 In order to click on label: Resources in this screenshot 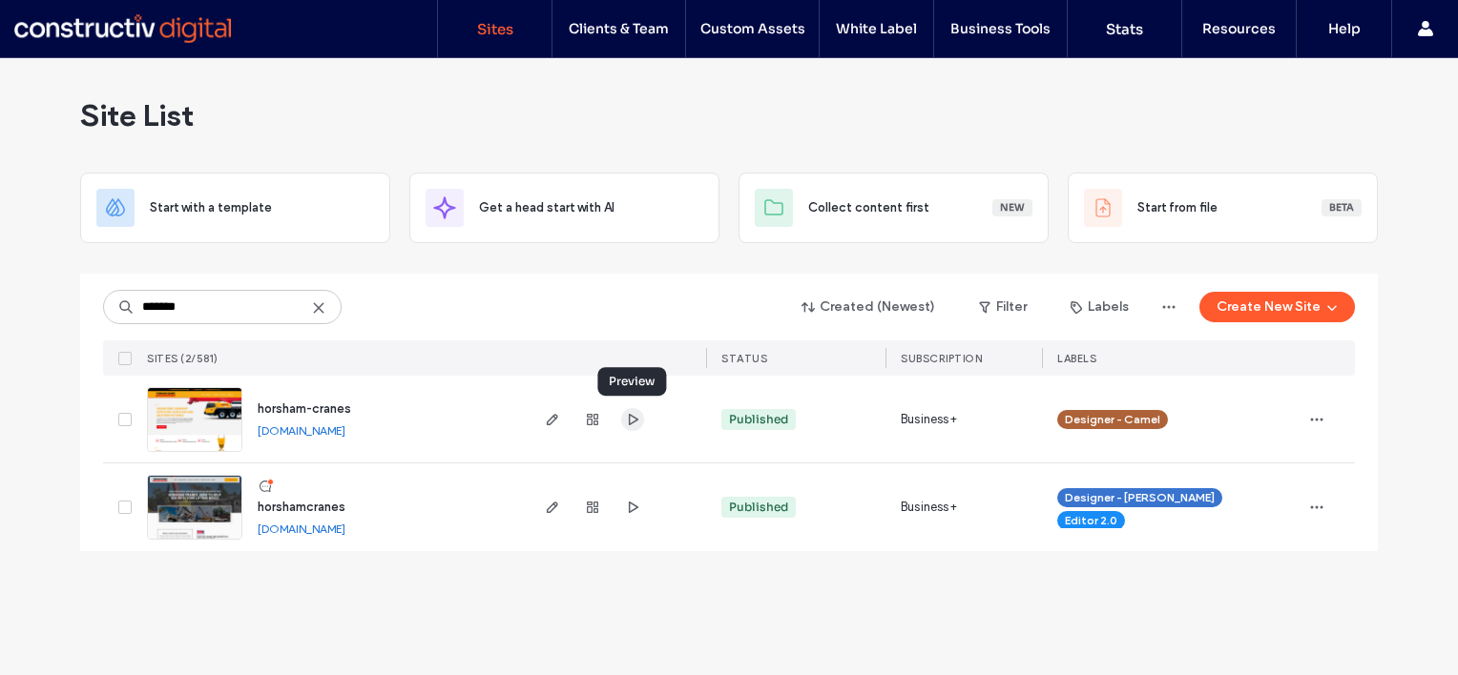, I will do `click(1238, 29)`.